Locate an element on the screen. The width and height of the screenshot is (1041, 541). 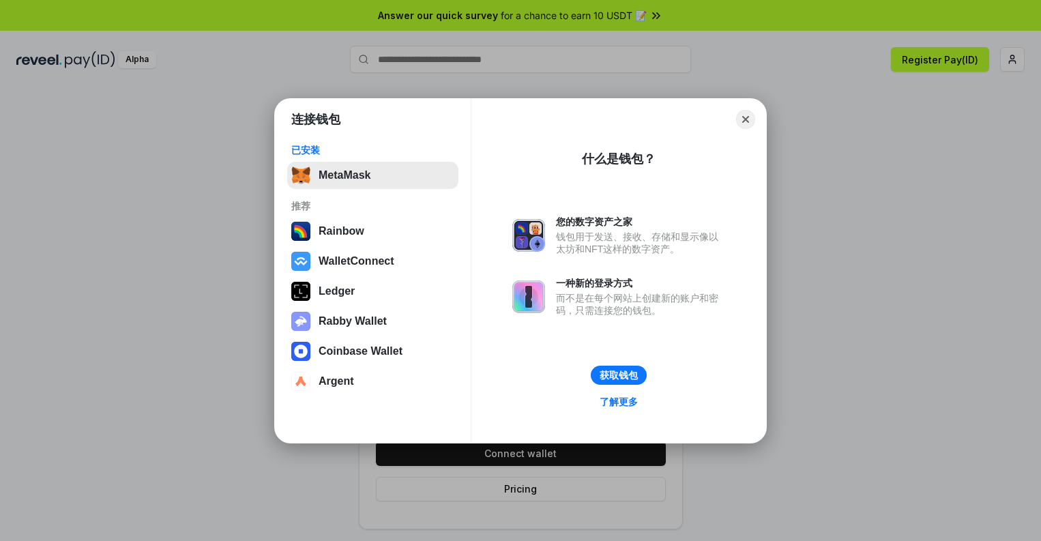
div: WalletConnect is located at coordinates (356, 261).